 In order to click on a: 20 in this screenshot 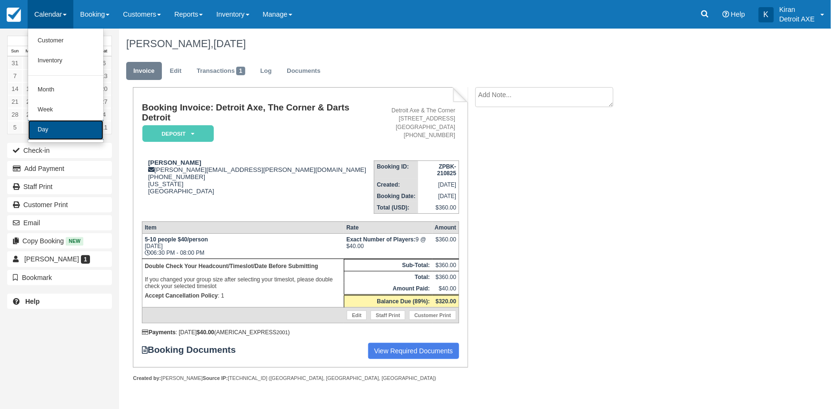, I will do `click(104, 89)`.